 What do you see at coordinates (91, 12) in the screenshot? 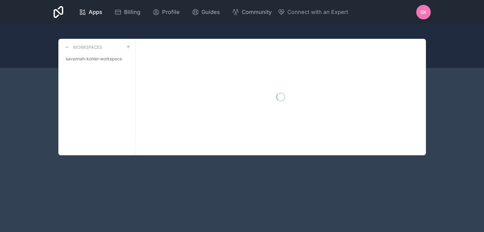
I see `a: Apps` at bounding box center [91, 12].